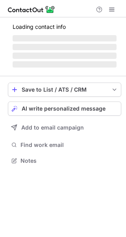 The height and width of the screenshot is (237, 126). Describe the element at coordinates (65, 128) in the screenshot. I see `button: Add to email campaign` at that location.